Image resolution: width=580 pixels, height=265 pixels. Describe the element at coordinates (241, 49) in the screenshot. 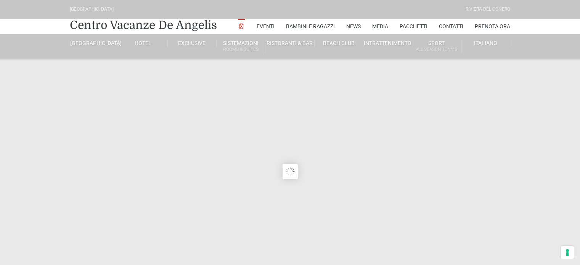

I see `small: Rooms & Suites` at that location.